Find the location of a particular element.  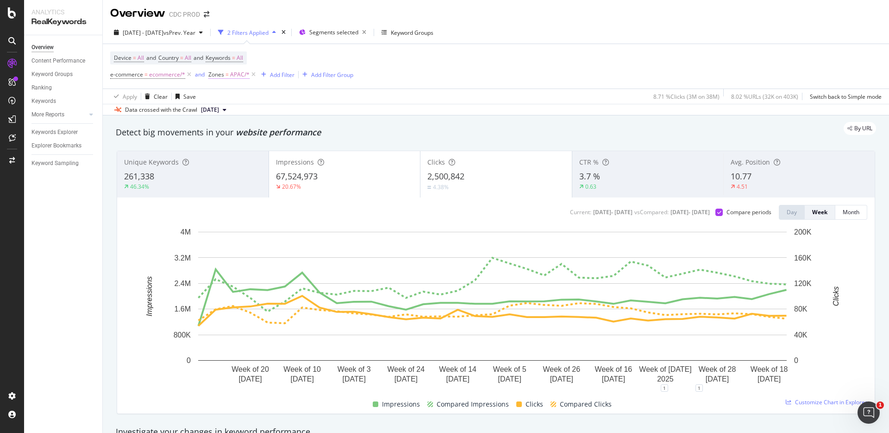

span: Compared Impressions is located at coordinates (473, 404).